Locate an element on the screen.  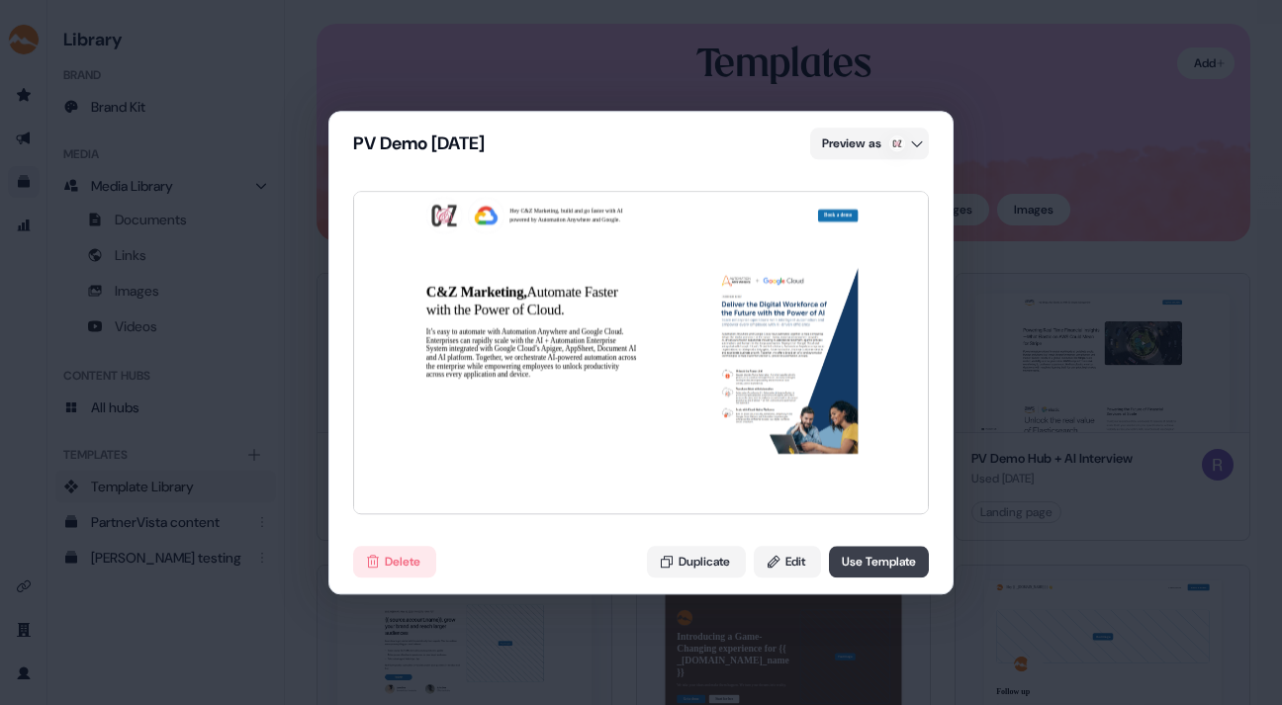
a: Edit is located at coordinates (787, 562).